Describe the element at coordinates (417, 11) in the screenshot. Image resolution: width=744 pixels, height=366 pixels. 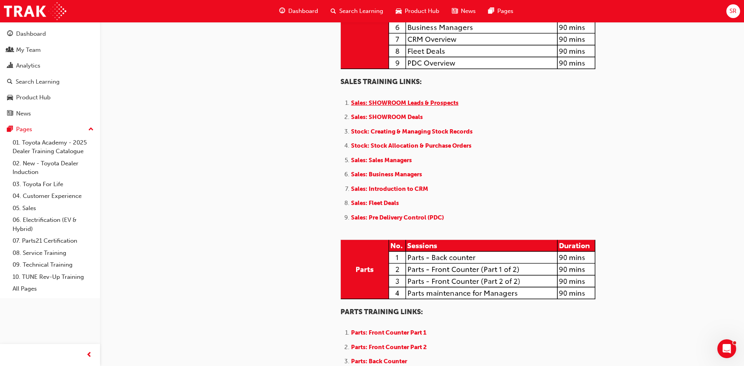
I see `a: car-iconProduct Hub` at that location.